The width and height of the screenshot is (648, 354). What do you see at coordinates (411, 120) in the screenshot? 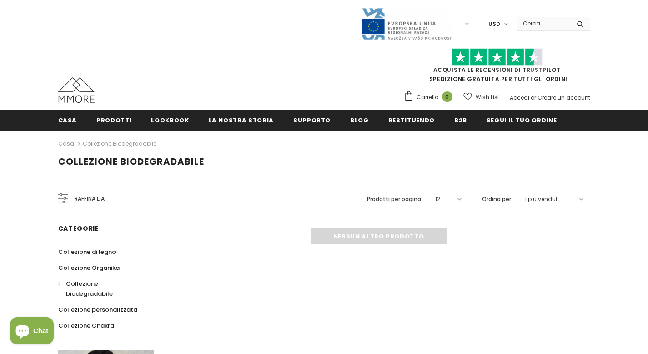
I see `span: Restituendo` at bounding box center [411, 120].